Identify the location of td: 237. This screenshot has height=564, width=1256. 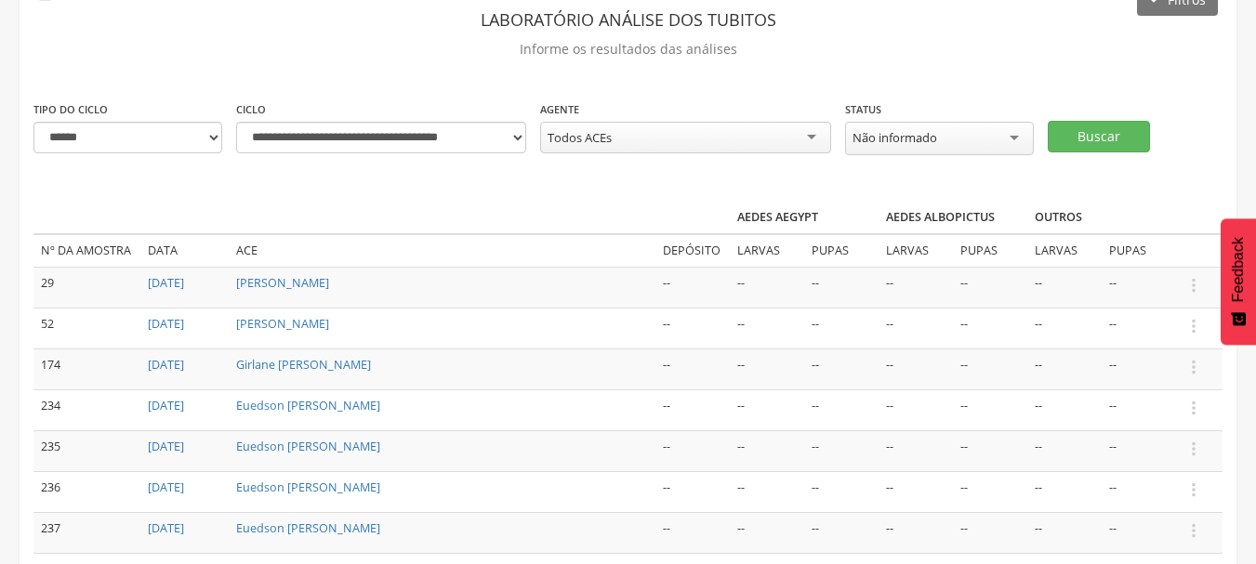
(86, 533).